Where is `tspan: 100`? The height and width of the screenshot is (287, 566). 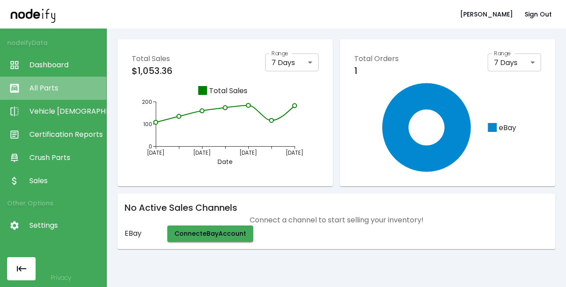
tspan: 100 is located at coordinates (148, 124).